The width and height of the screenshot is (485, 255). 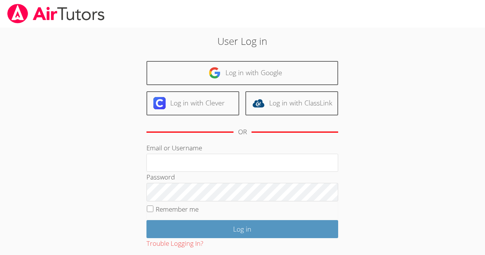 What do you see at coordinates (174, 148) in the screenshot?
I see `label: Email or Username` at bounding box center [174, 148].